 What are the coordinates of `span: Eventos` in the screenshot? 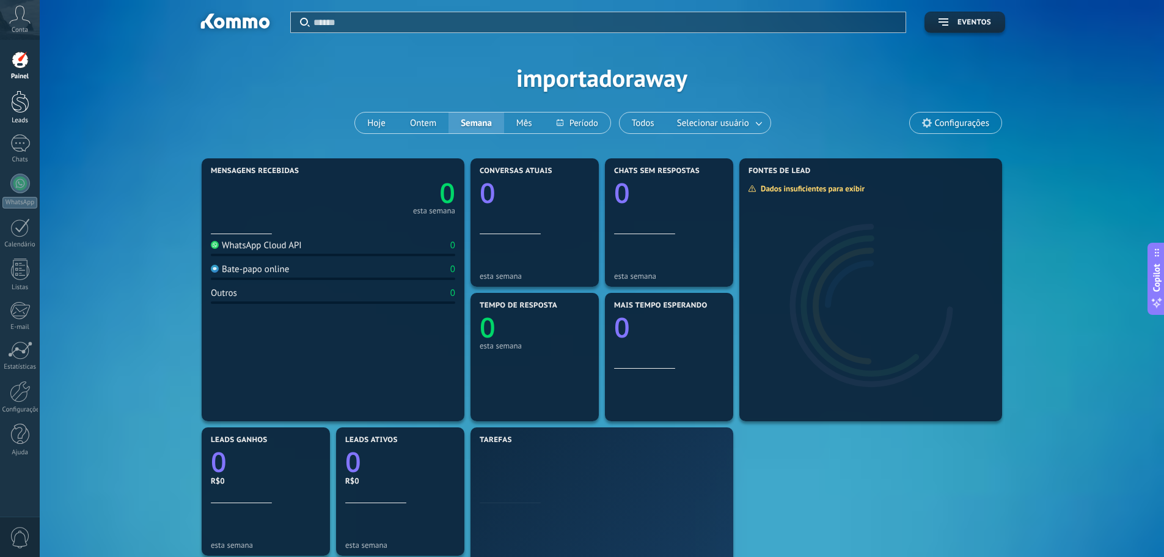 It's located at (974, 23).